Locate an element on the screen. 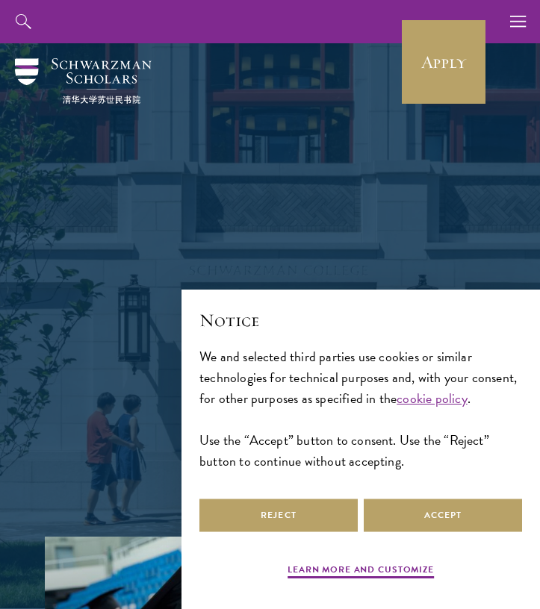 The image size is (540, 609). button: Learn more and customize is located at coordinates (361, 572).